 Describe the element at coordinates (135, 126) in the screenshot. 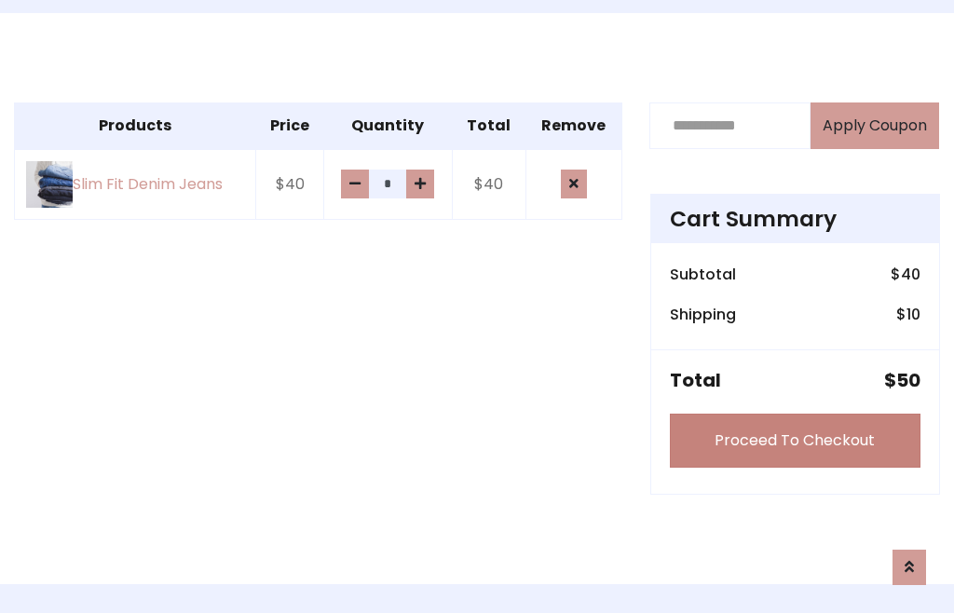

I see `th: Products` at that location.